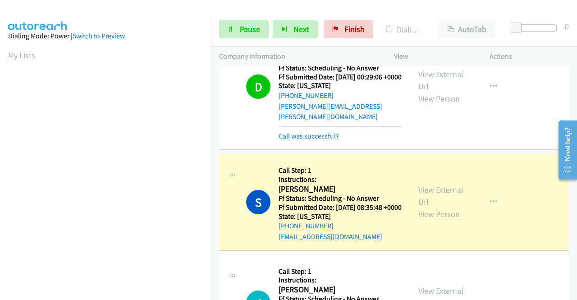  What do you see at coordinates (567, 26) in the screenshot?
I see `div: 0` at bounding box center [567, 26].